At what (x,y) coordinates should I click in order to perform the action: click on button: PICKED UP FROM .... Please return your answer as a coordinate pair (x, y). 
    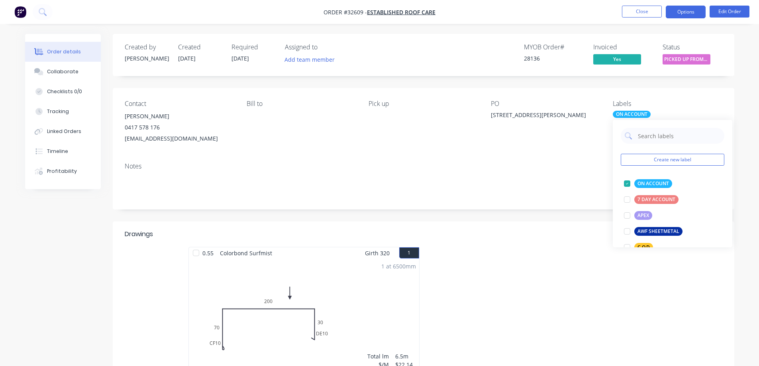
    Looking at the image, I should click on (687, 60).